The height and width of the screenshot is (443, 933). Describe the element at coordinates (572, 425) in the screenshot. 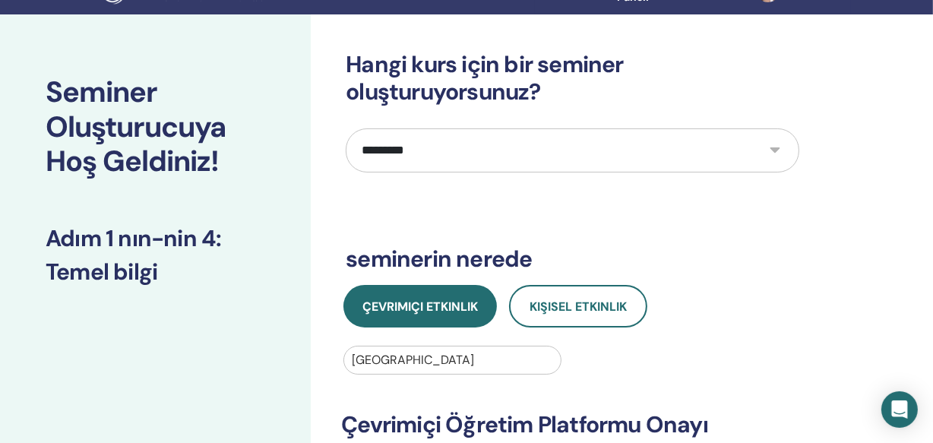

I see `h3: Çevrimiçi Öğretim Platformu Onayı` at that location.